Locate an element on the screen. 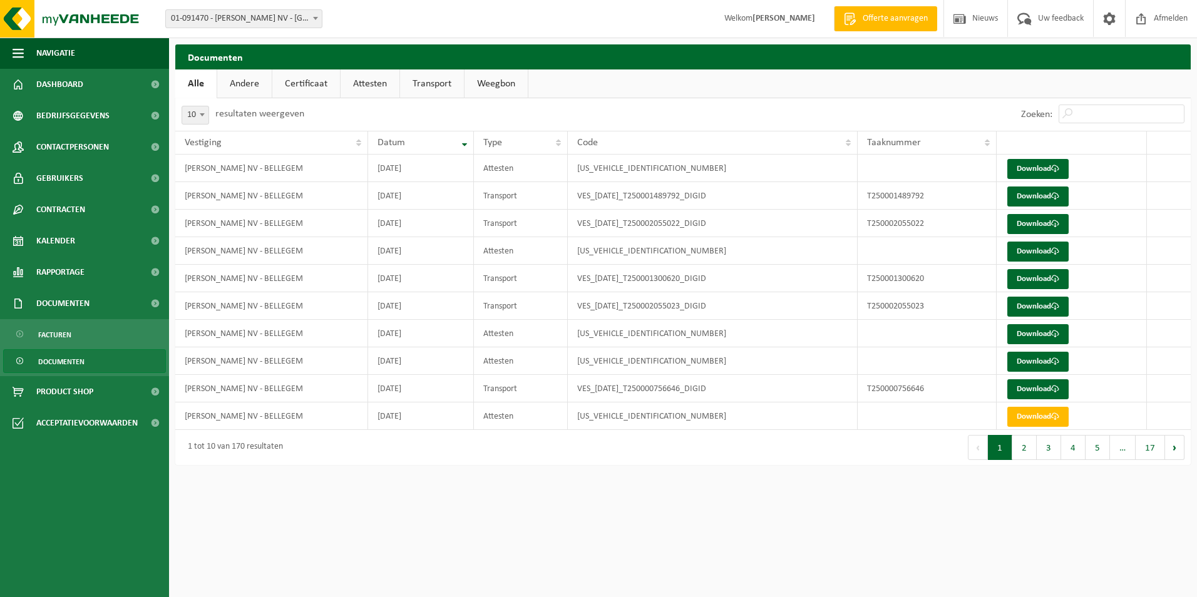 The image size is (1197, 597). button: Previous is located at coordinates (978, 448).